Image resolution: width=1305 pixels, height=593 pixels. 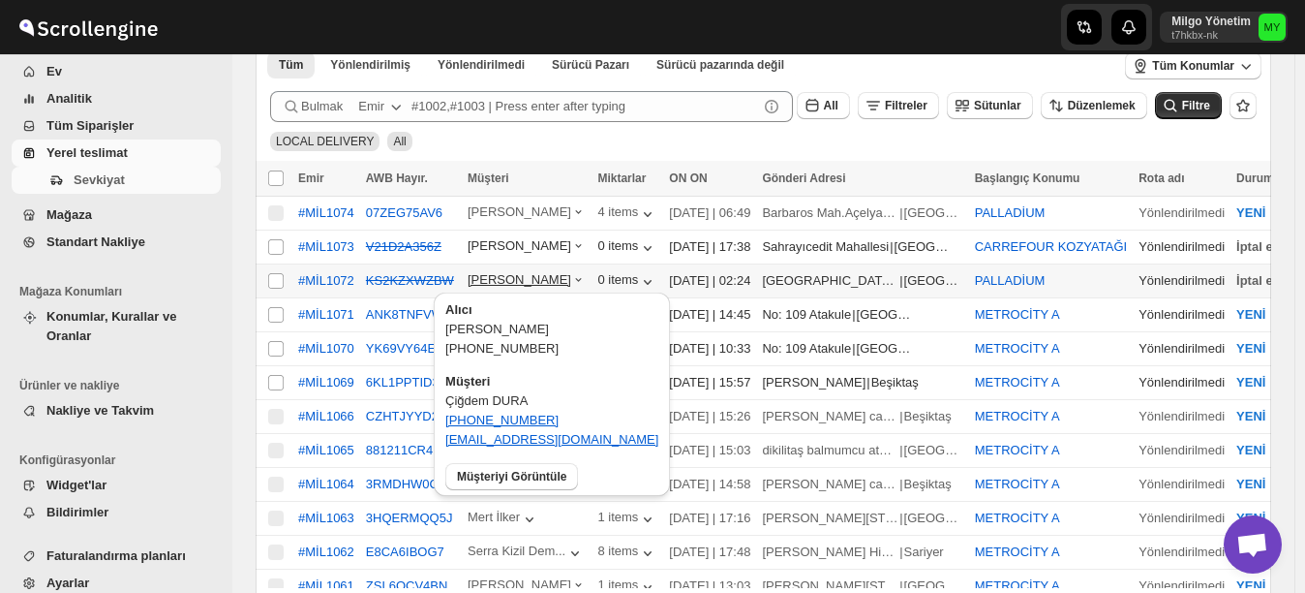 What do you see at coordinates (77, 511) in the screenshot?
I see `span: Bildirimler` at bounding box center [77, 511].